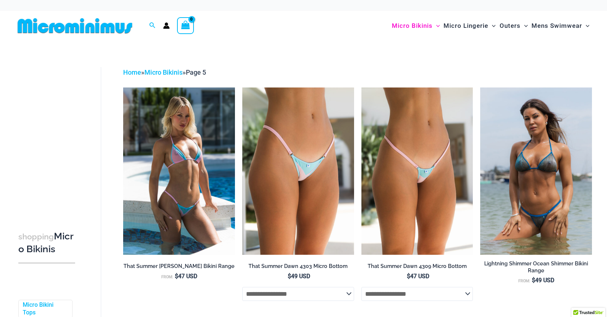  Describe the element at coordinates (196, 72) in the screenshot. I see `span: Page 5` at that location.